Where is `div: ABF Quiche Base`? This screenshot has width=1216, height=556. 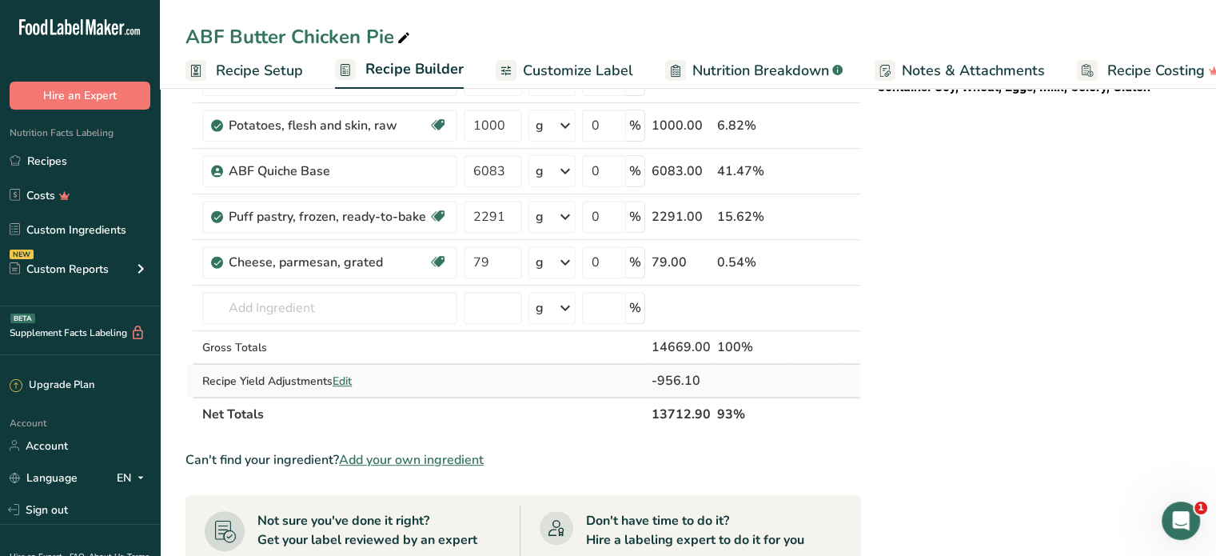
div: ABF Quiche Base is located at coordinates (329, 171).